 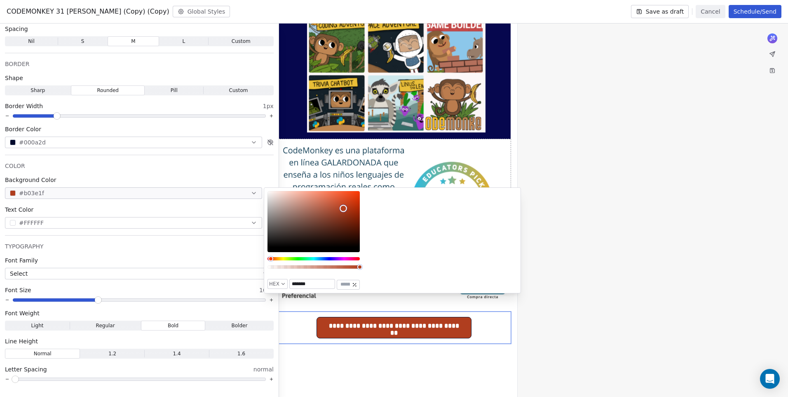 I want to click on div: Open Intercom Messenger, so click(x=770, y=378).